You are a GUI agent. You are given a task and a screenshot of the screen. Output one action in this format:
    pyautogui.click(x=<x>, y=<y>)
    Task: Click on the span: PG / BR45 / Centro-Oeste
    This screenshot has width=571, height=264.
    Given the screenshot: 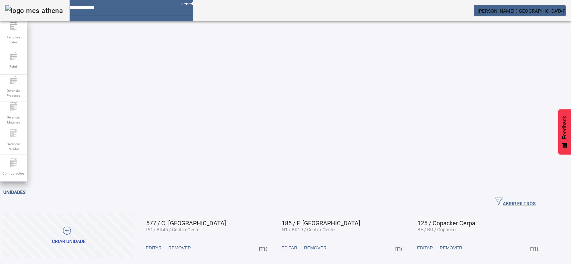 What is the action you would take?
    pyautogui.click(x=172, y=230)
    